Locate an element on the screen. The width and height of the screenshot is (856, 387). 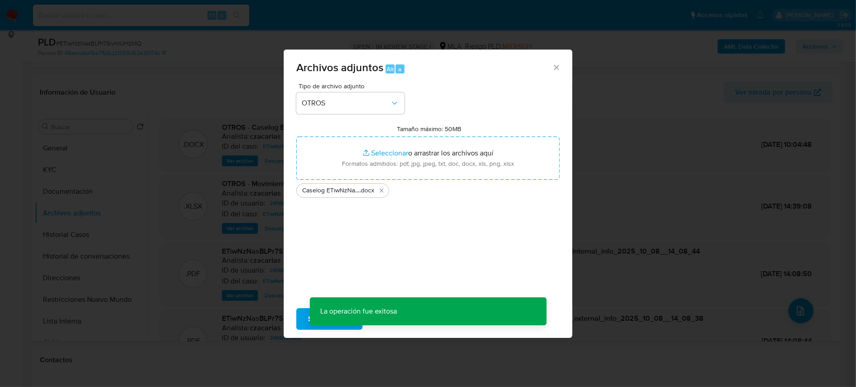
span: Alt is located at coordinates (390, 69).